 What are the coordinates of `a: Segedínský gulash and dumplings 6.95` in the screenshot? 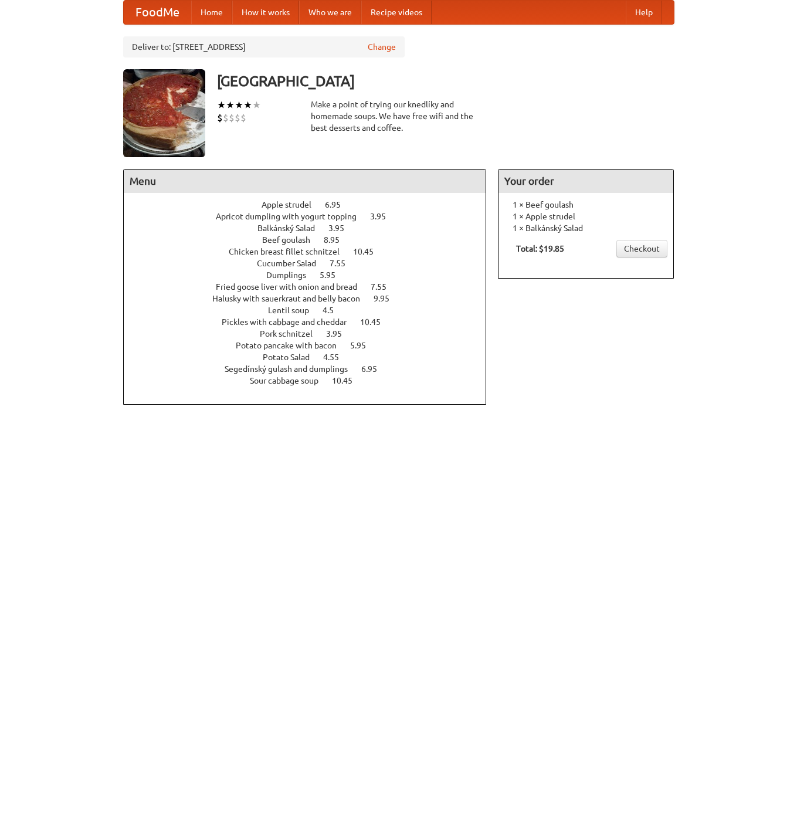 It's located at (312, 369).